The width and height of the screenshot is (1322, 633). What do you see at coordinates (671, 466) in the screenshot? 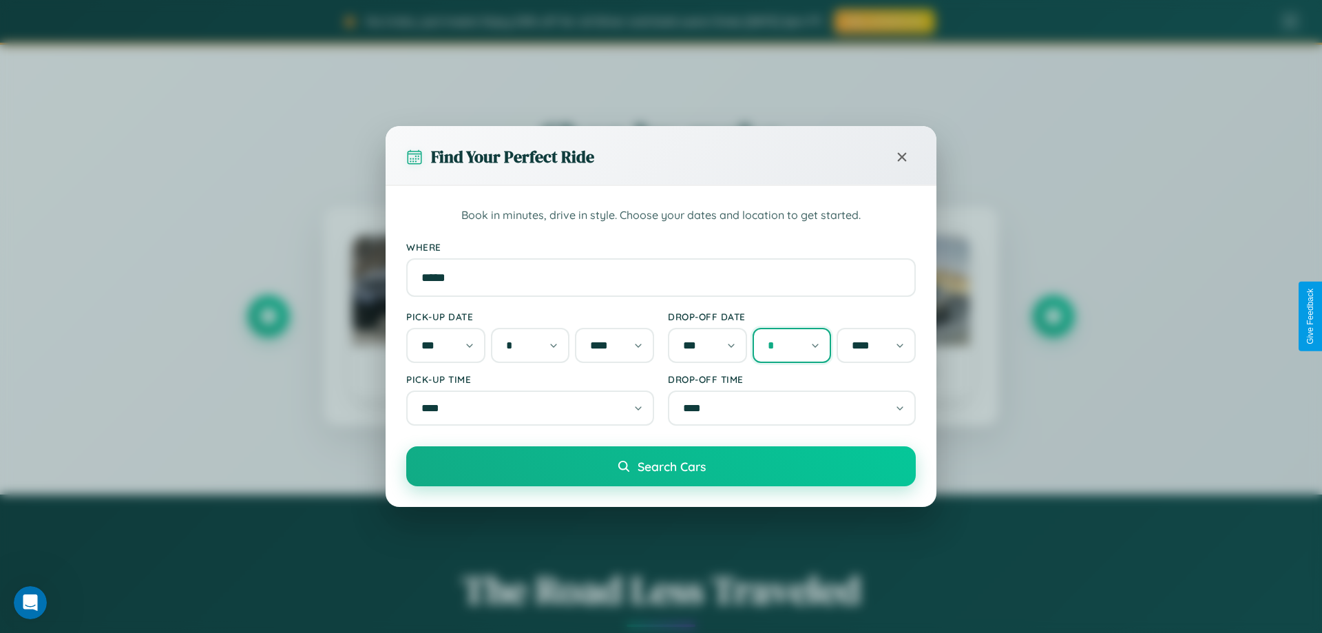
I see `span: Search Cars` at bounding box center [671, 466].